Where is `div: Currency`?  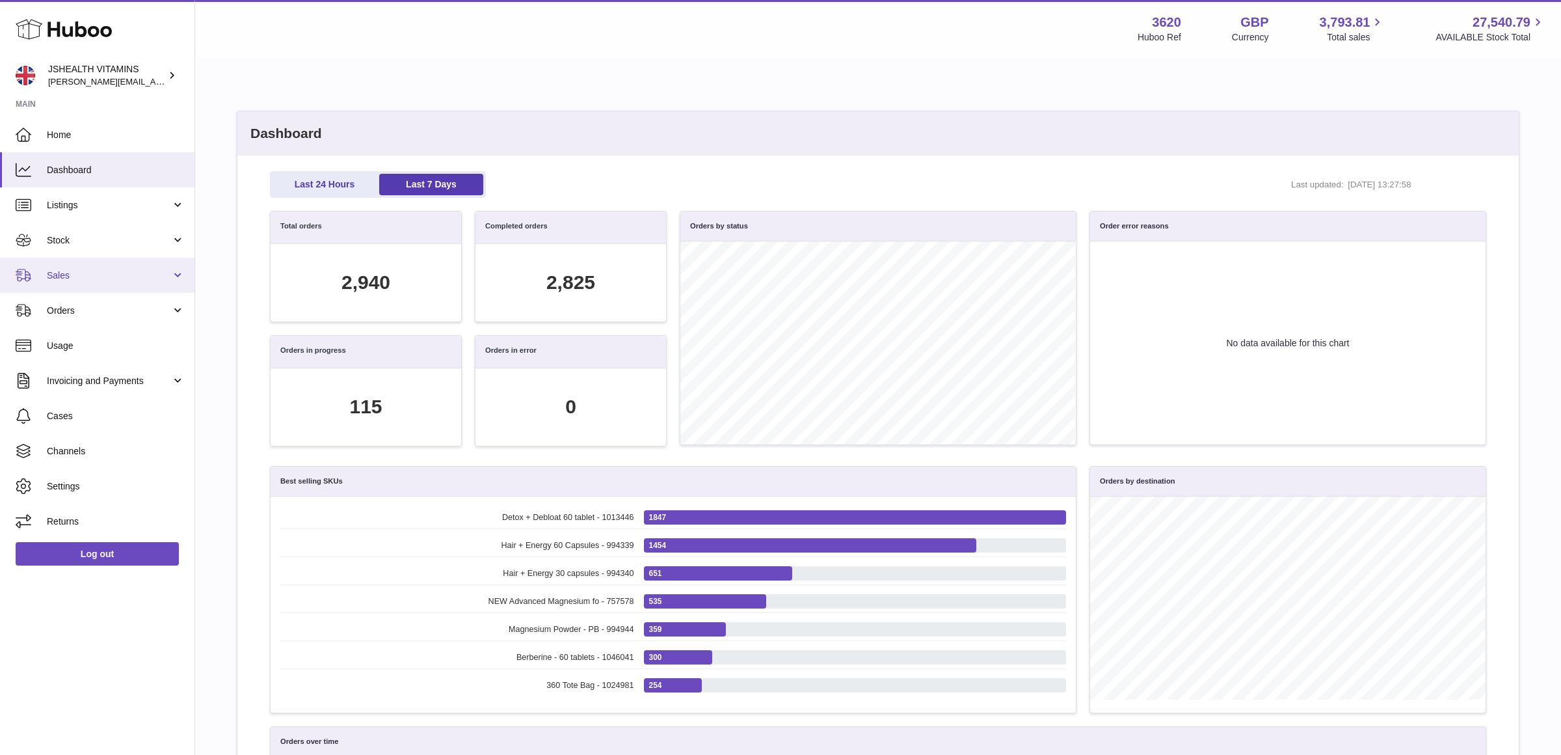 div: Currency is located at coordinates (1250, 37).